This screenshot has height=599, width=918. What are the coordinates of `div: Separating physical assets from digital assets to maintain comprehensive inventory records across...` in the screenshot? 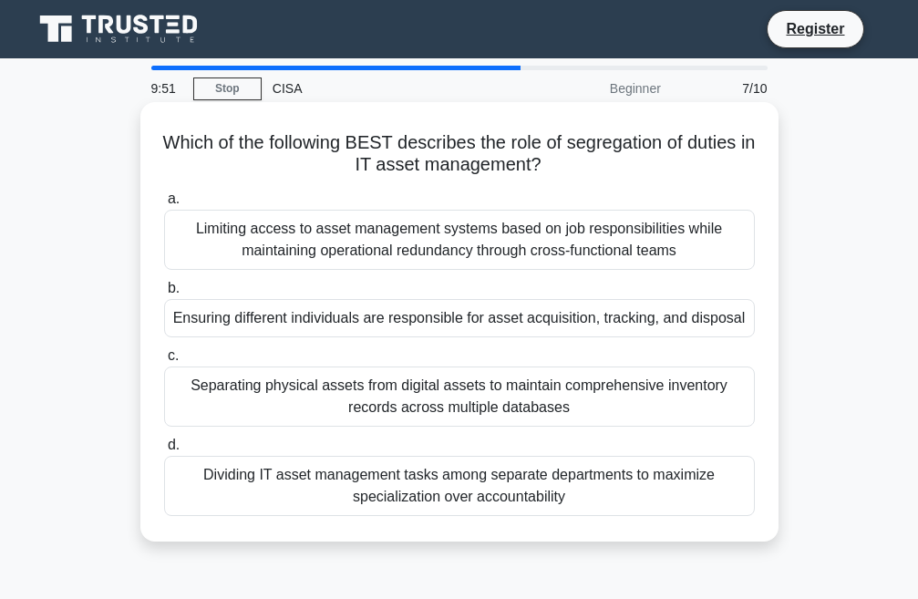 It's located at (460, 397).